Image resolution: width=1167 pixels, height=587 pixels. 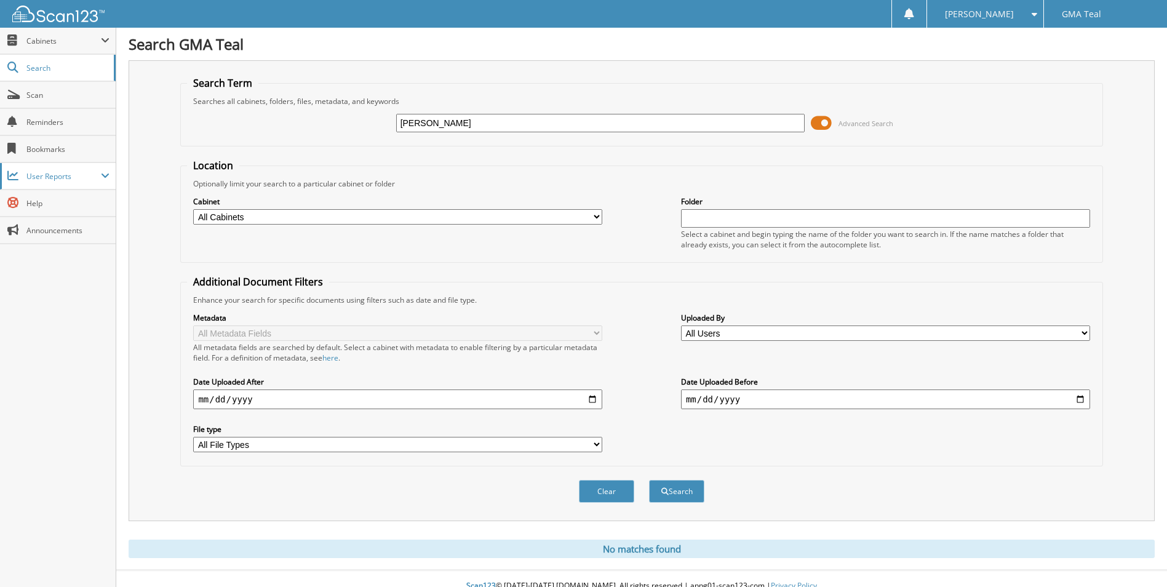 I want to click on label: Date Uploaded After, so click(x=397, y=381).